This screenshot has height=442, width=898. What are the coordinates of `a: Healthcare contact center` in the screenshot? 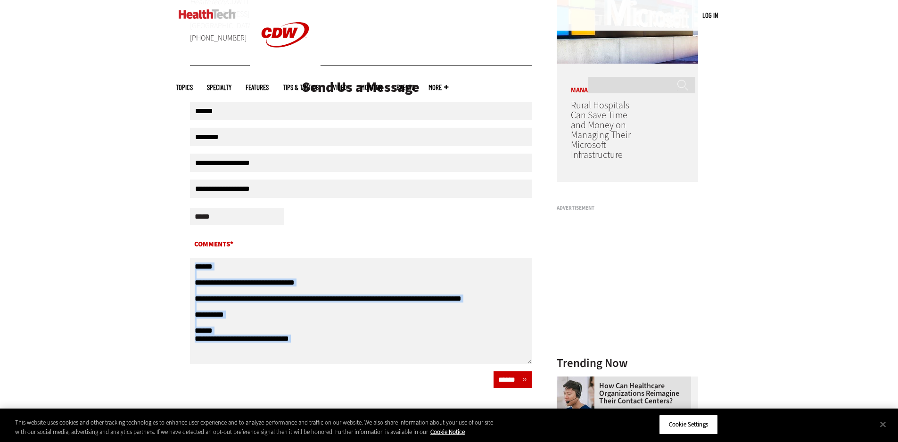 It's located at (578, 380).